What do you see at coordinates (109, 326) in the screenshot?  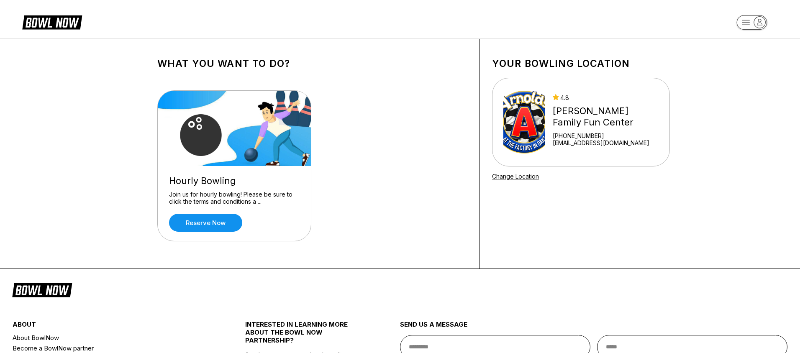 I see `div: about` at bounding box center [109, 326].